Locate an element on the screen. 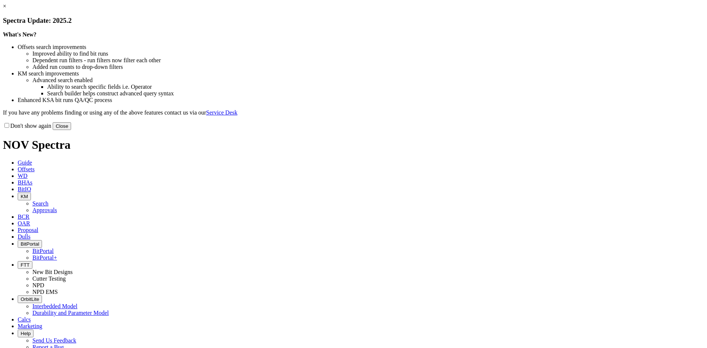  span: Offsets is located at coordinates (26, 169).